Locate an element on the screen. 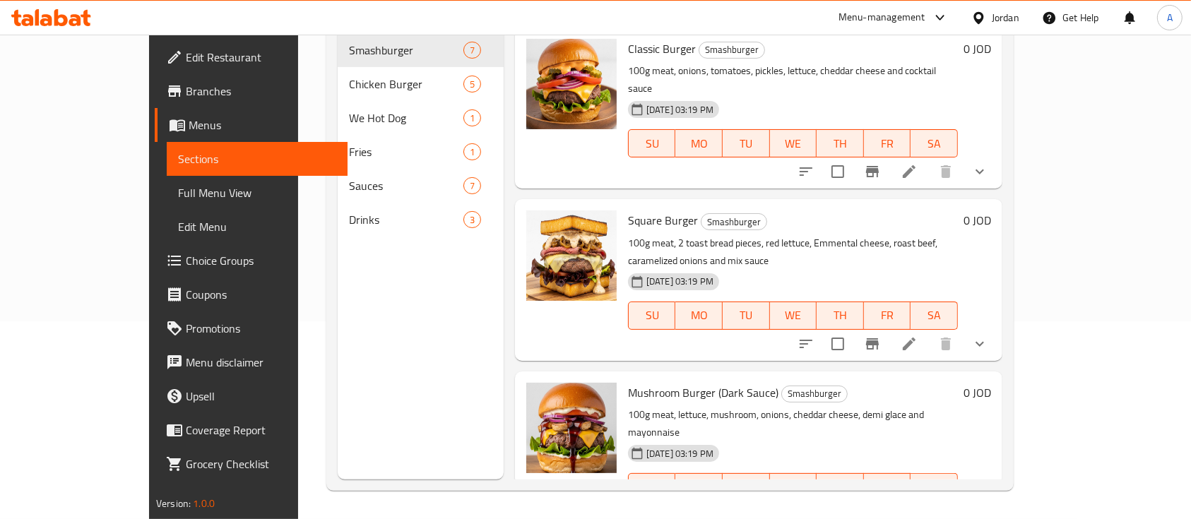 The image size is (1191, 519). span: WE is located at coordinates (793, 315).